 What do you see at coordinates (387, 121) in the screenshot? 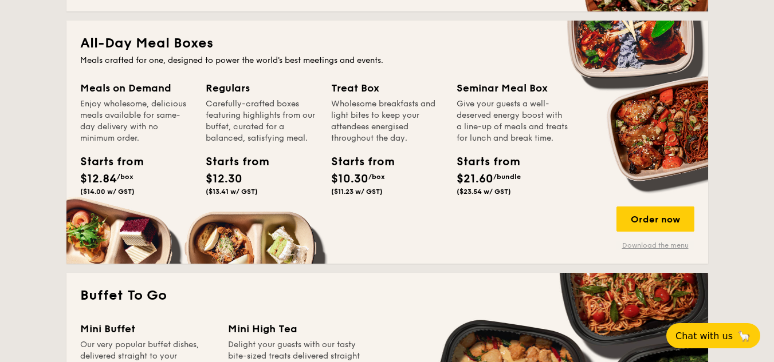
I see `div: Wholesome breakfasts and light bites to keep your attendees energised throughout the day.` at bounding box center [387, 121].